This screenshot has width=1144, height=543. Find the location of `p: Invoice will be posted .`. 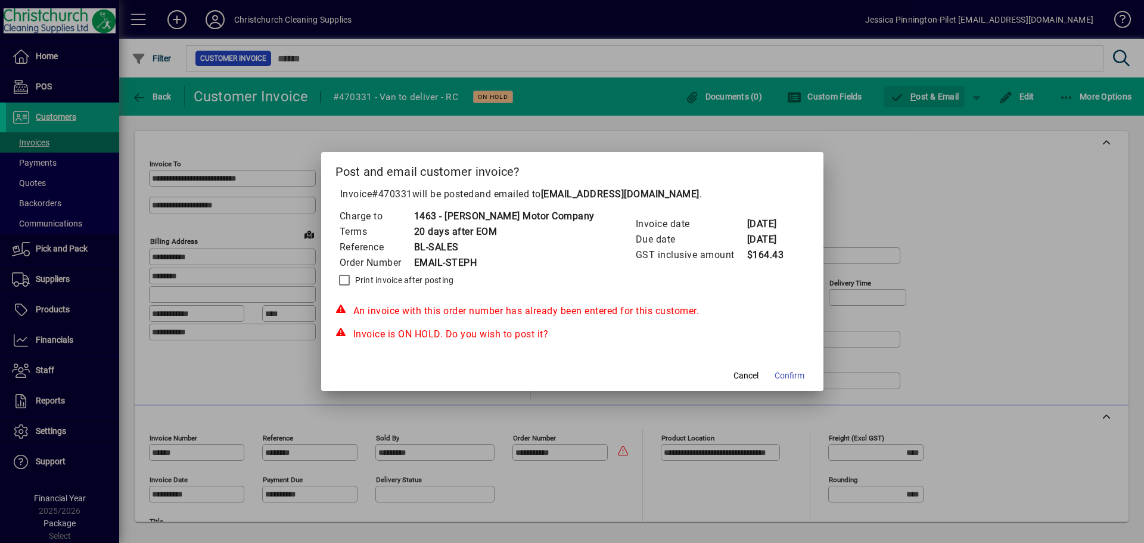

p: Invoice will be posted . is located at coordinates (572, 194).